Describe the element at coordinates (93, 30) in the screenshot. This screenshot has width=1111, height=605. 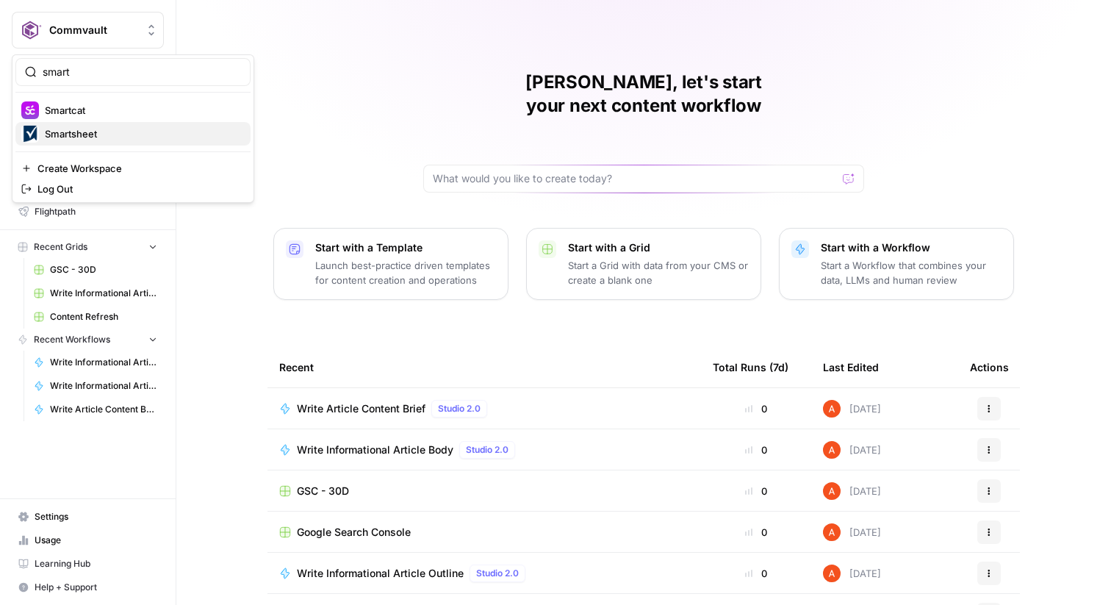
I see `span: Commvault` at that location.